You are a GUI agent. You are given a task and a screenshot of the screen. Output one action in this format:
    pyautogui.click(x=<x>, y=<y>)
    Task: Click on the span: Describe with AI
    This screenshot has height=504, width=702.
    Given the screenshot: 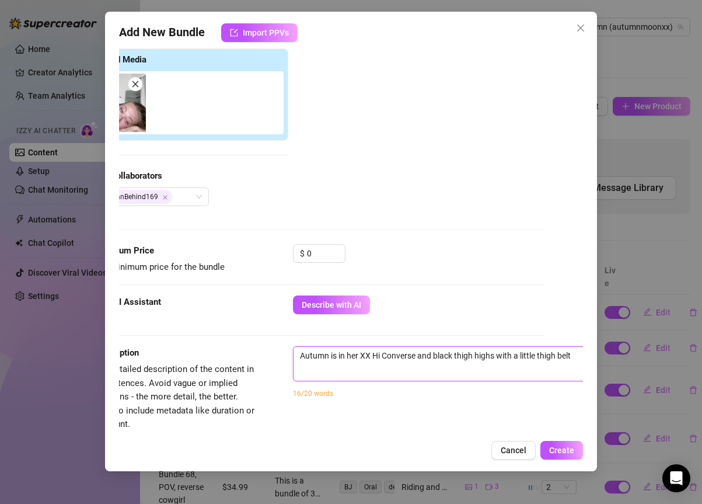 What is the action you would take?
    pyautogui.click(x=332, y=305)
    